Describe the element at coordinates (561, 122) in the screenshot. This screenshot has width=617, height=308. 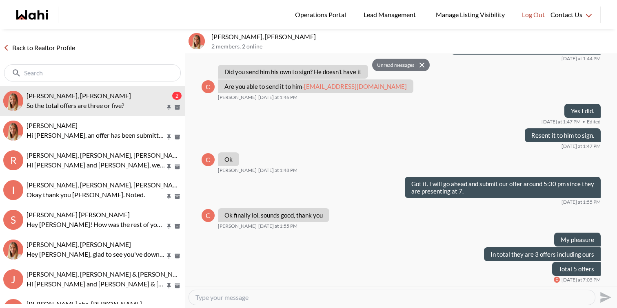
I see `time: 2025-09-09T17:47:44.224Z` at that location.